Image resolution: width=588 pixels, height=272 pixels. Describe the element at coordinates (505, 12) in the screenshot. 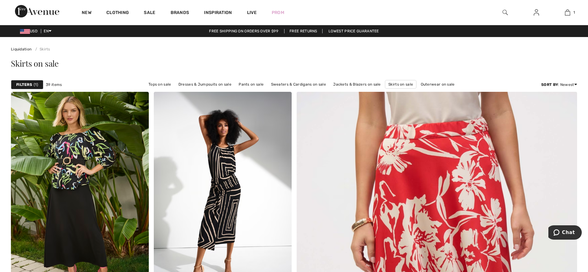

I see `img: search the website` at that location.